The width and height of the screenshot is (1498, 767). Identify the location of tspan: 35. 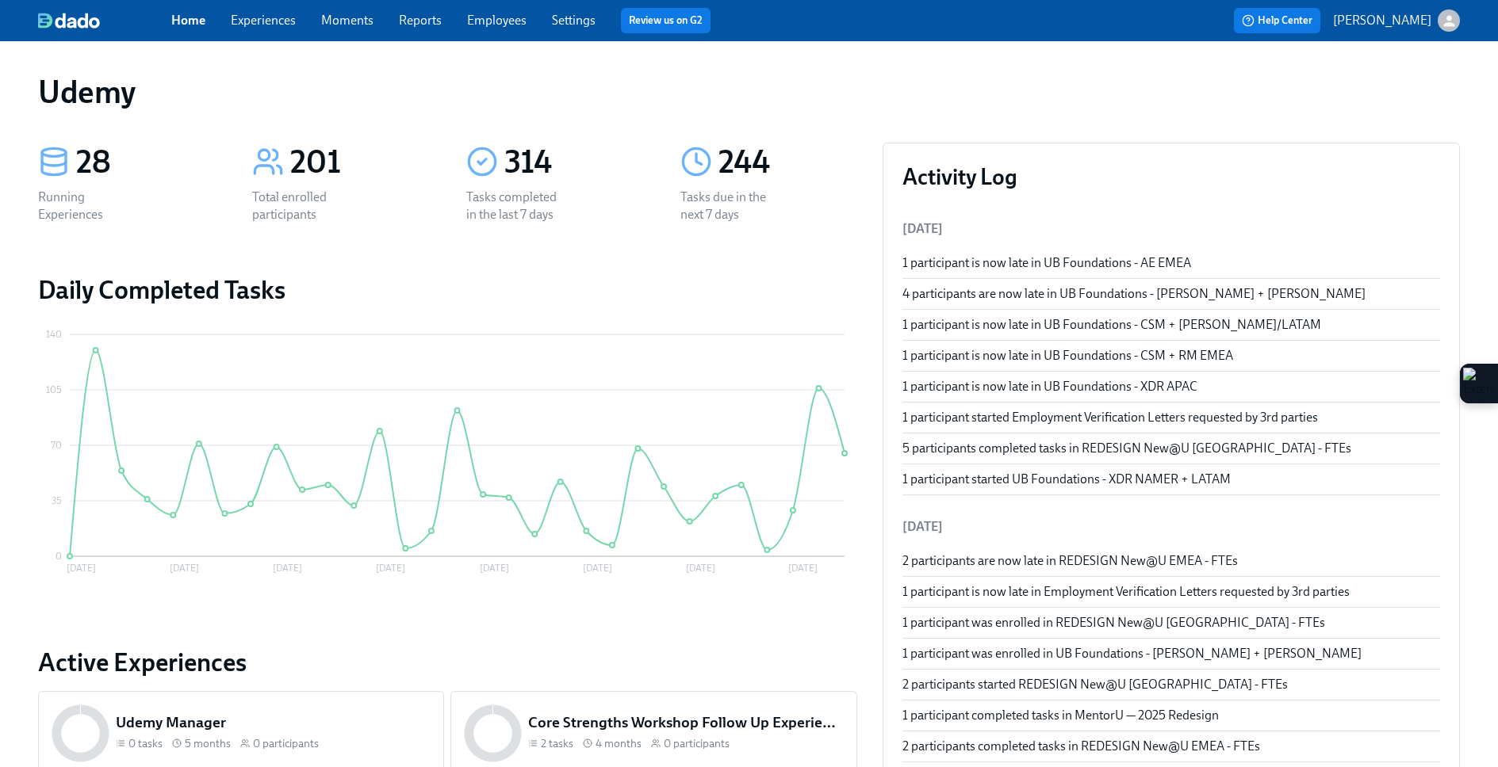
(56, 501).